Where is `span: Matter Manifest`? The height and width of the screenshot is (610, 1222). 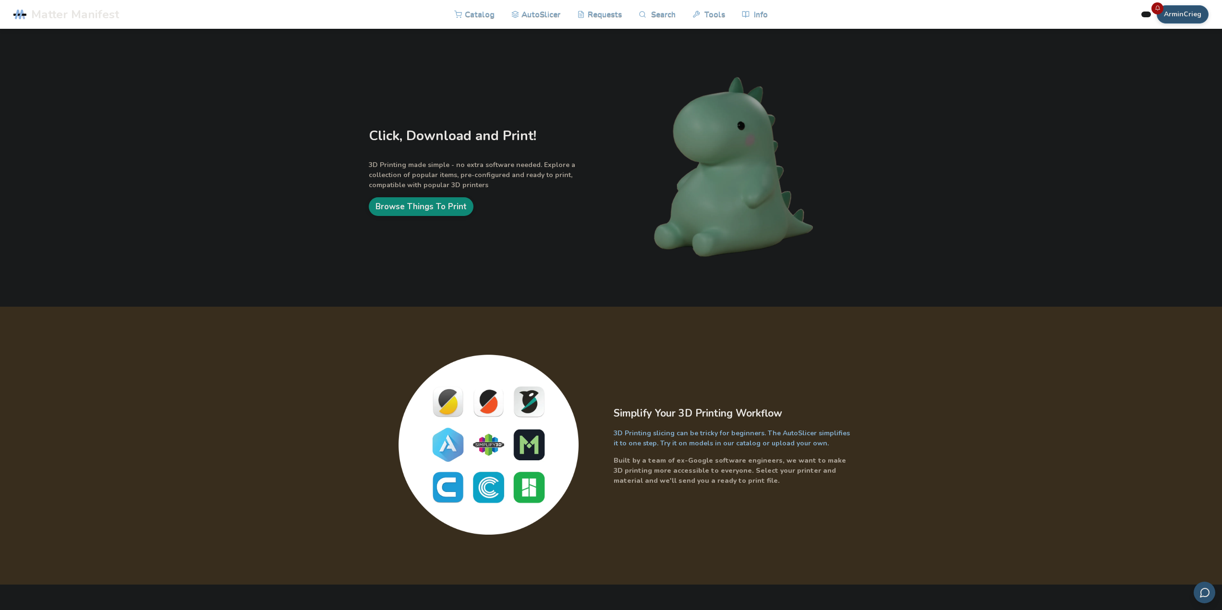 span: Matter Manifest is located at coordinates (75, 14).